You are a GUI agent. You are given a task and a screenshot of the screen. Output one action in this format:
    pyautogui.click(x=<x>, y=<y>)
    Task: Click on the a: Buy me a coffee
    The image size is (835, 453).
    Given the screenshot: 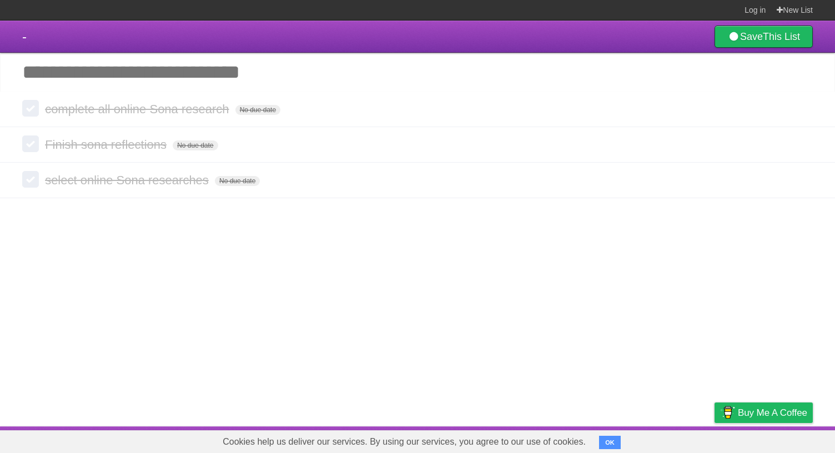 What is the action you would take?
    pyautogui.click(x=764, y=413)
    